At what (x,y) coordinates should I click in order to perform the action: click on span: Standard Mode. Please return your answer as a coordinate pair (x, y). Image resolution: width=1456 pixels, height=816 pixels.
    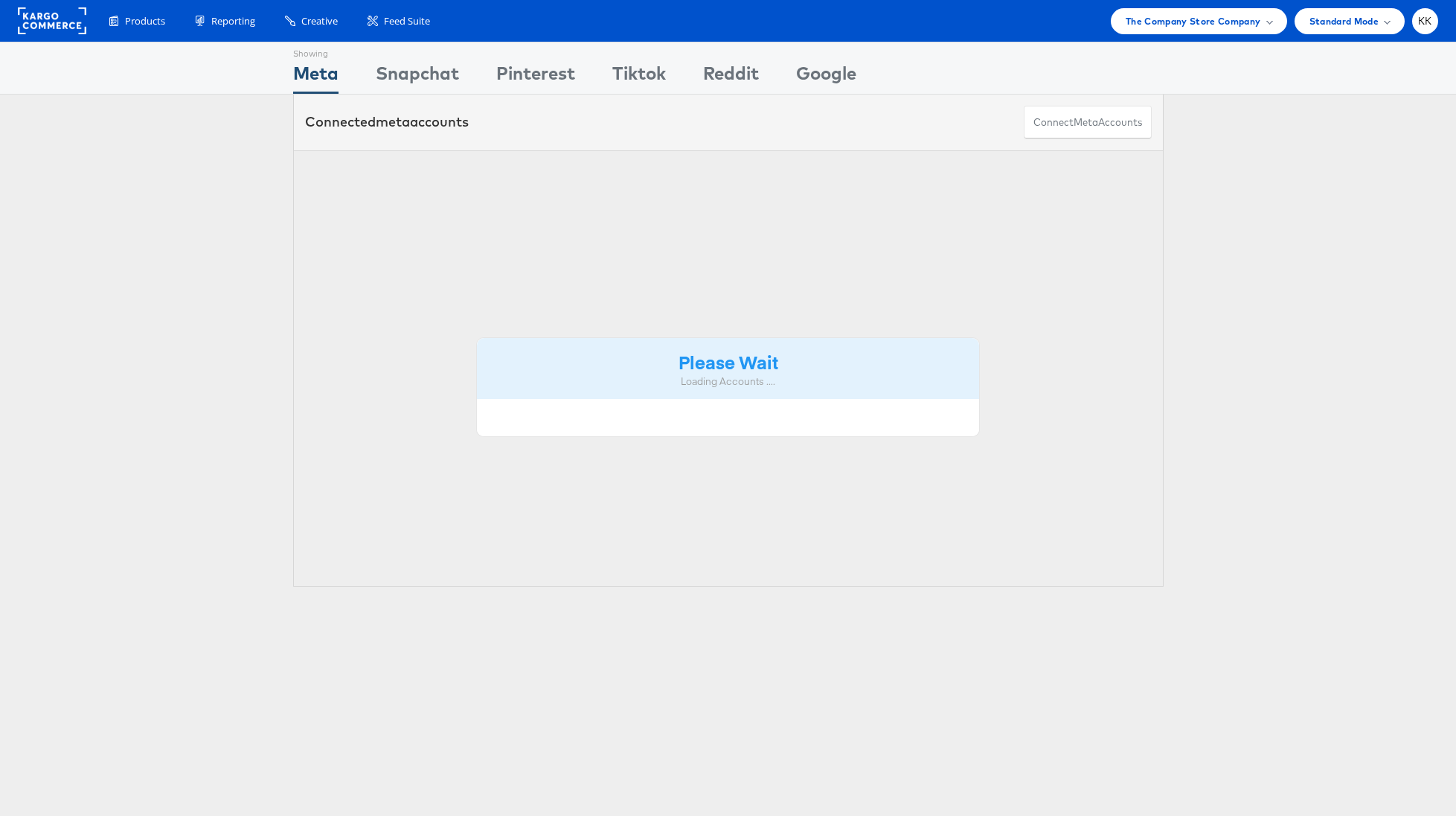
    Looking at the image, I should click on (1344, 21).